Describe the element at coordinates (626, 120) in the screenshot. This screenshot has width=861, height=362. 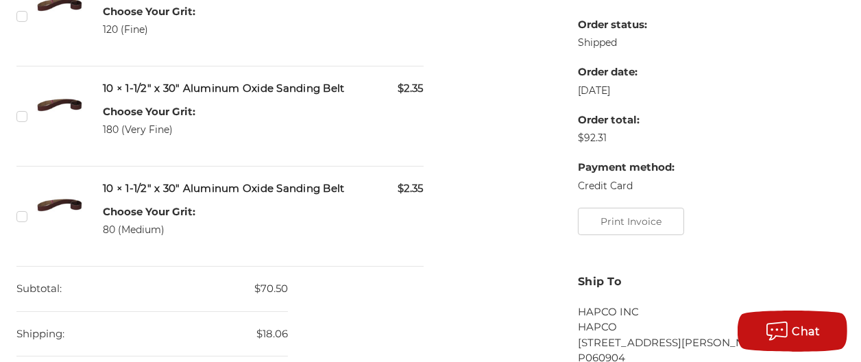
I see `dt: Order total:` at that location.